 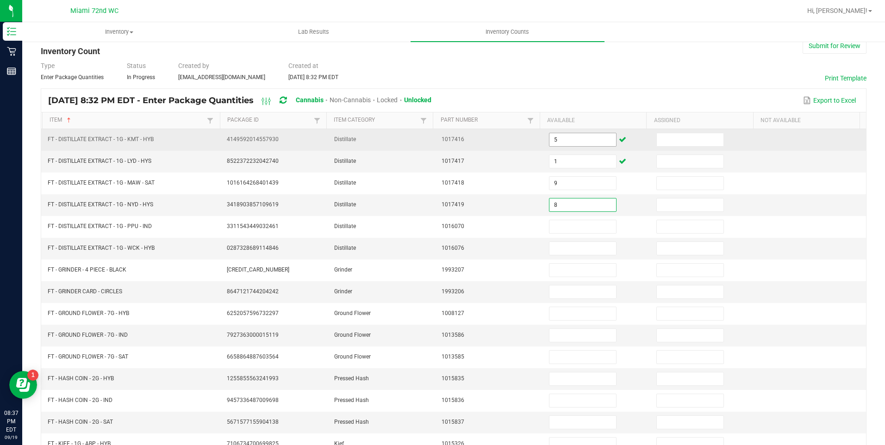 What do you see at coordinates (453, 270) in the screenshot?
I see `span: 1993207` at bounding box center [453, 270].